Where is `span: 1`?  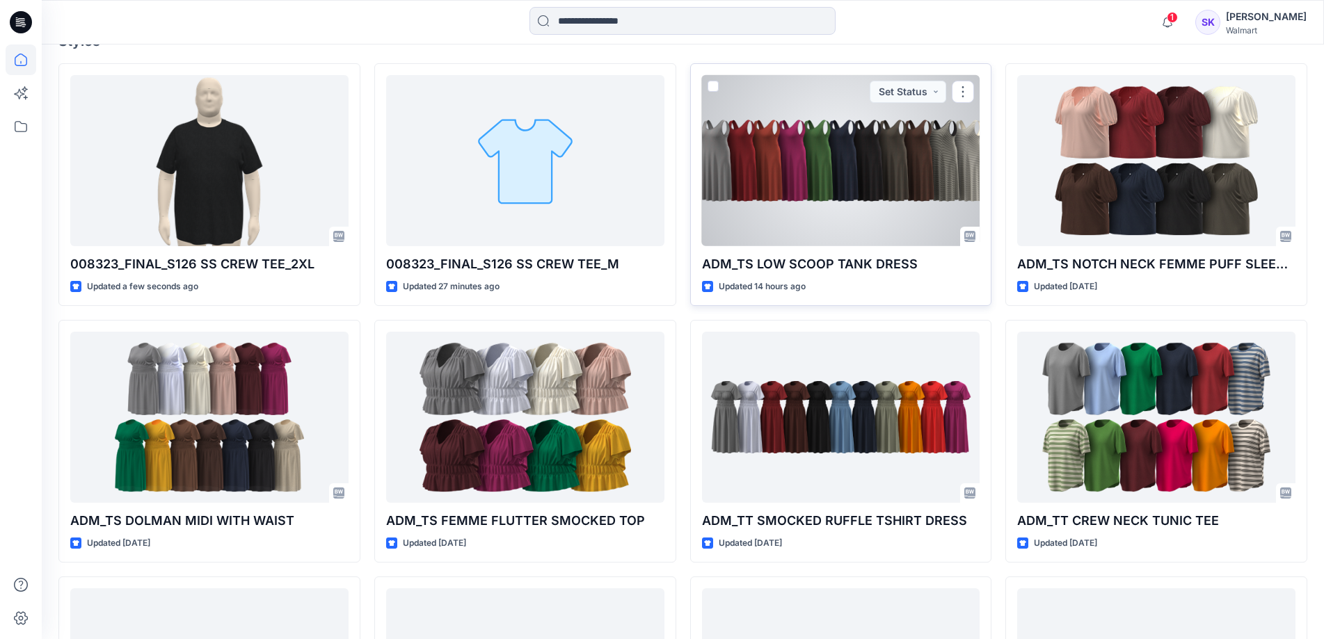
span: 1 is located at coordinates (1172, 17).